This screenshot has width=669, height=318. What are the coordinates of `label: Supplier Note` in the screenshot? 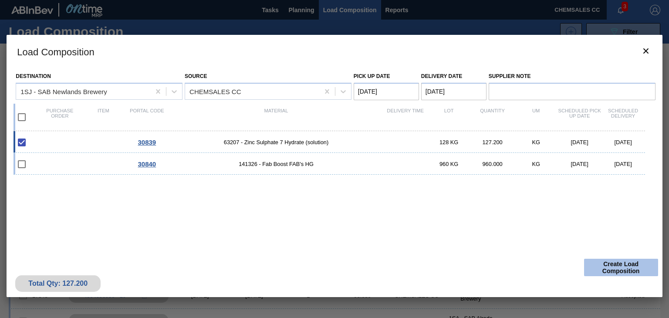 It's located at (571, 76).